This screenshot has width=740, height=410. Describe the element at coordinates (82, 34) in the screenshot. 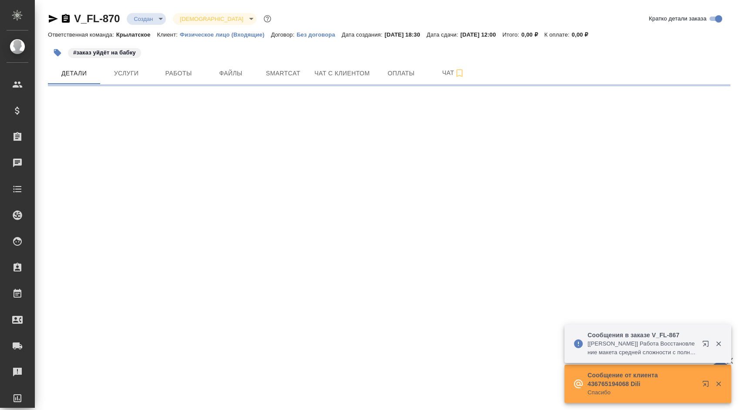

I see `p: Ответственная команда:` at that location.